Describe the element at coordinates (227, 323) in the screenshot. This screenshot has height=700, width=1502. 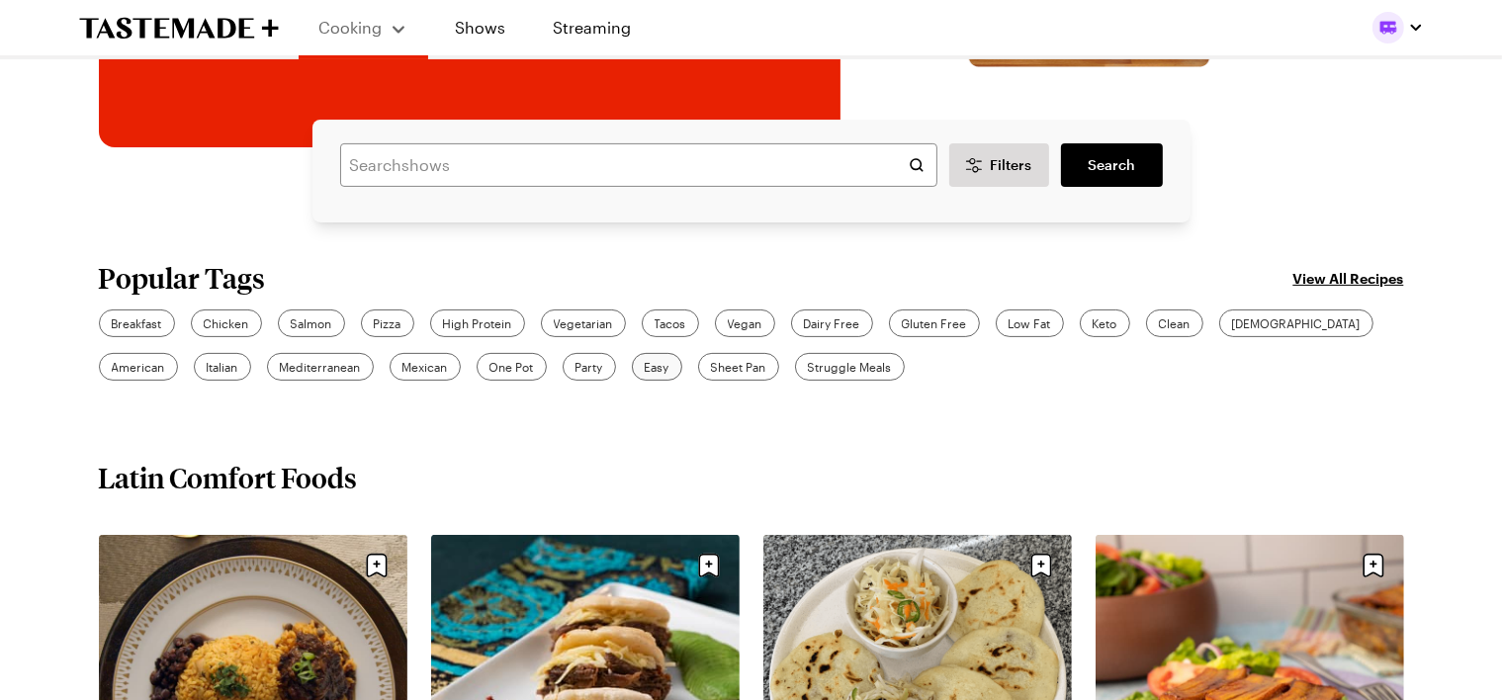
I see `span: Chicken` at that location.